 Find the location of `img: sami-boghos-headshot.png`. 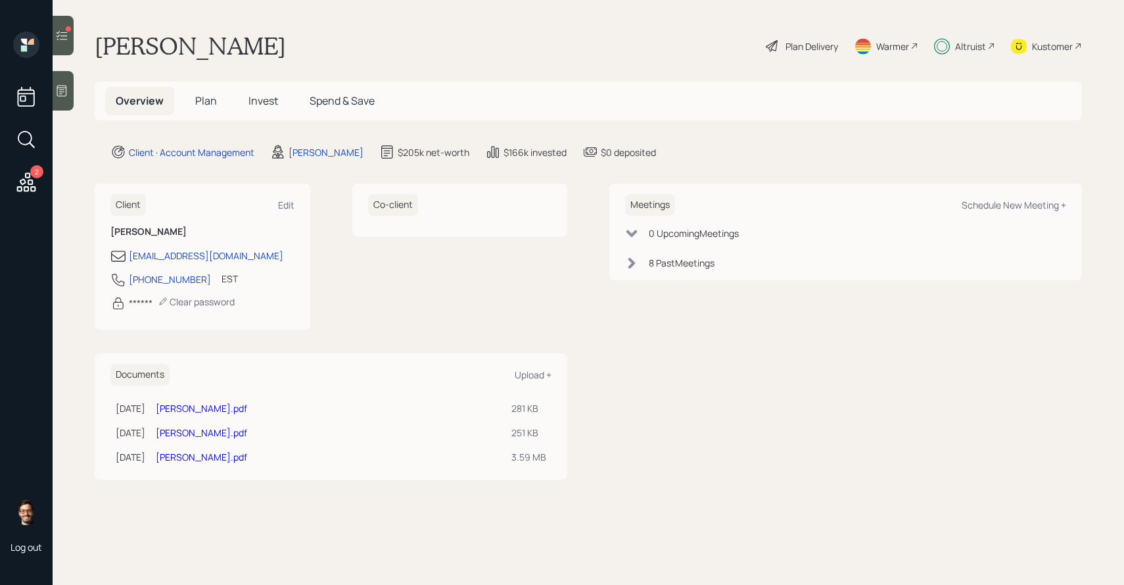

img: sami-boghos-headshot.png is located at coordinates (26, 512).